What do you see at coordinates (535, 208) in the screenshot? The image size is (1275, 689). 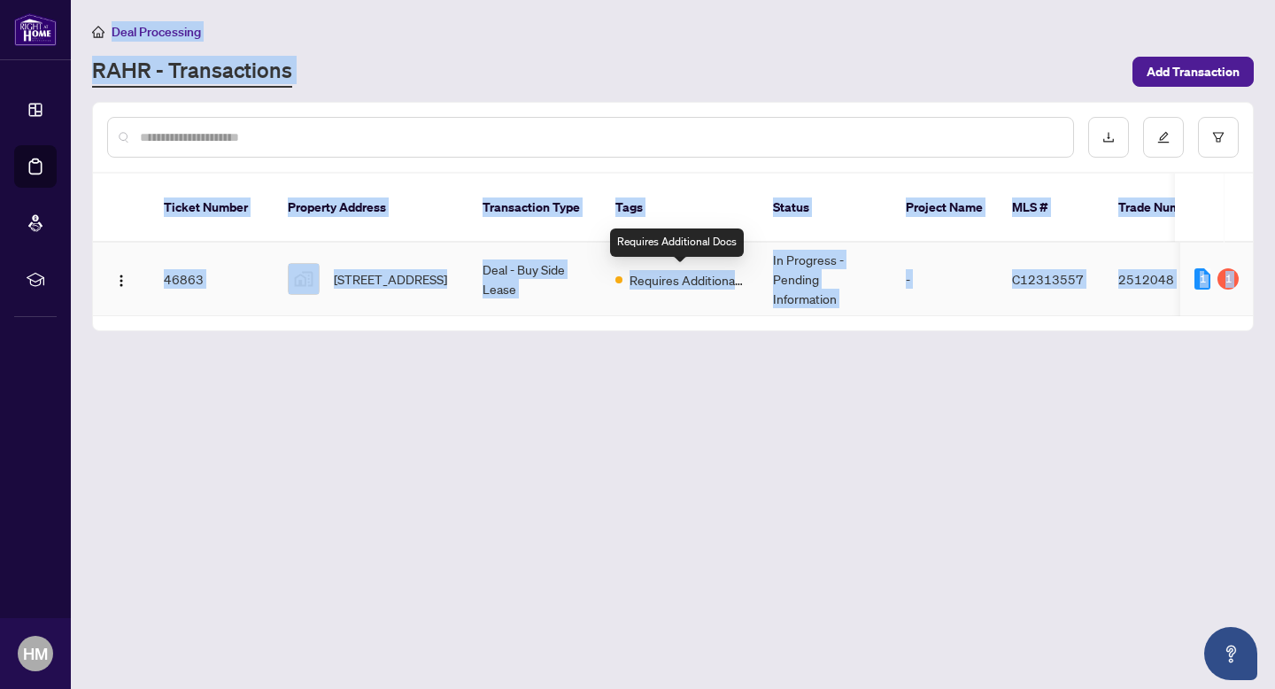 I see `th: Transaction Type` at bounding box center [535, 208].